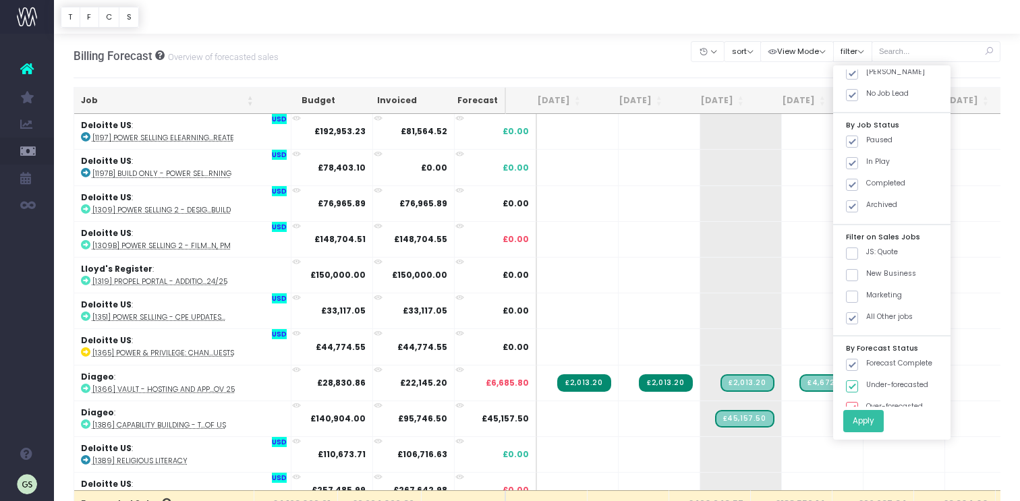 The height and width of the screenshot is (501, 1020). What do you see at coordinates (422, 418) in the screenshot?
I see `strong: £95,746.50` at bounding box center [422, 418].